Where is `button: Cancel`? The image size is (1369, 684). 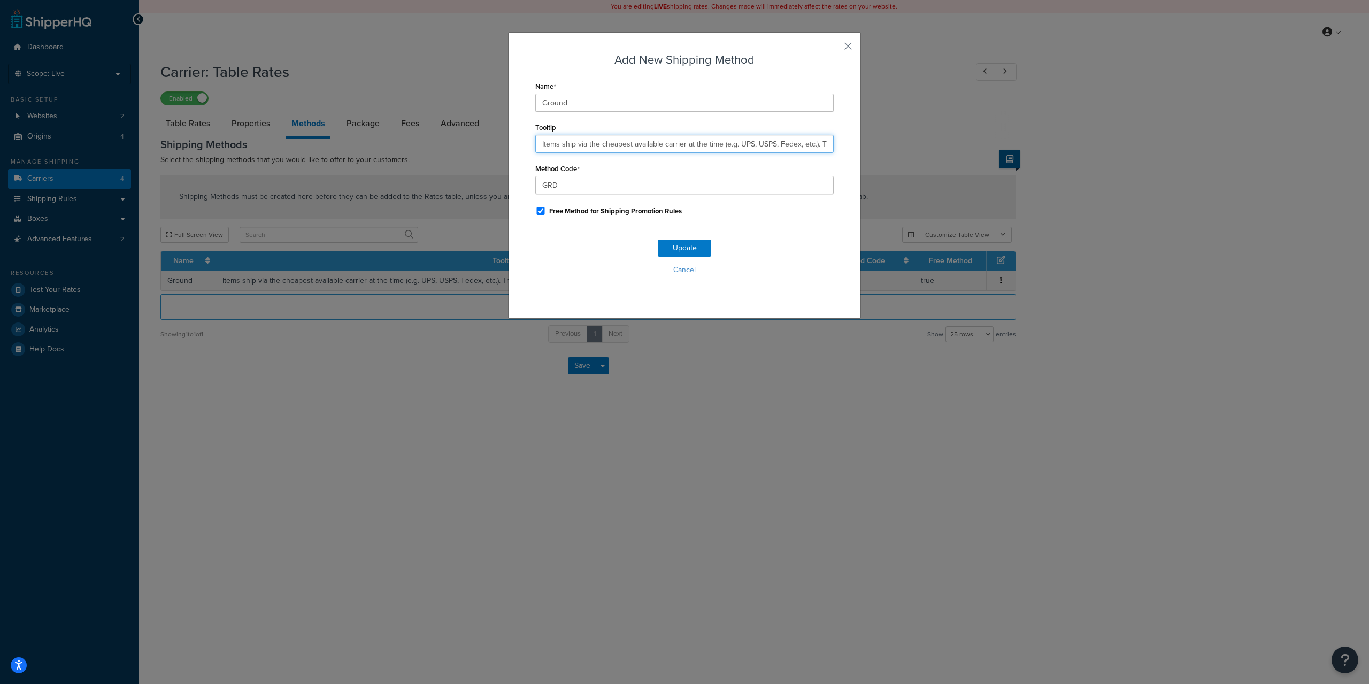 button: Cancel is located at coordinates (684, 270).